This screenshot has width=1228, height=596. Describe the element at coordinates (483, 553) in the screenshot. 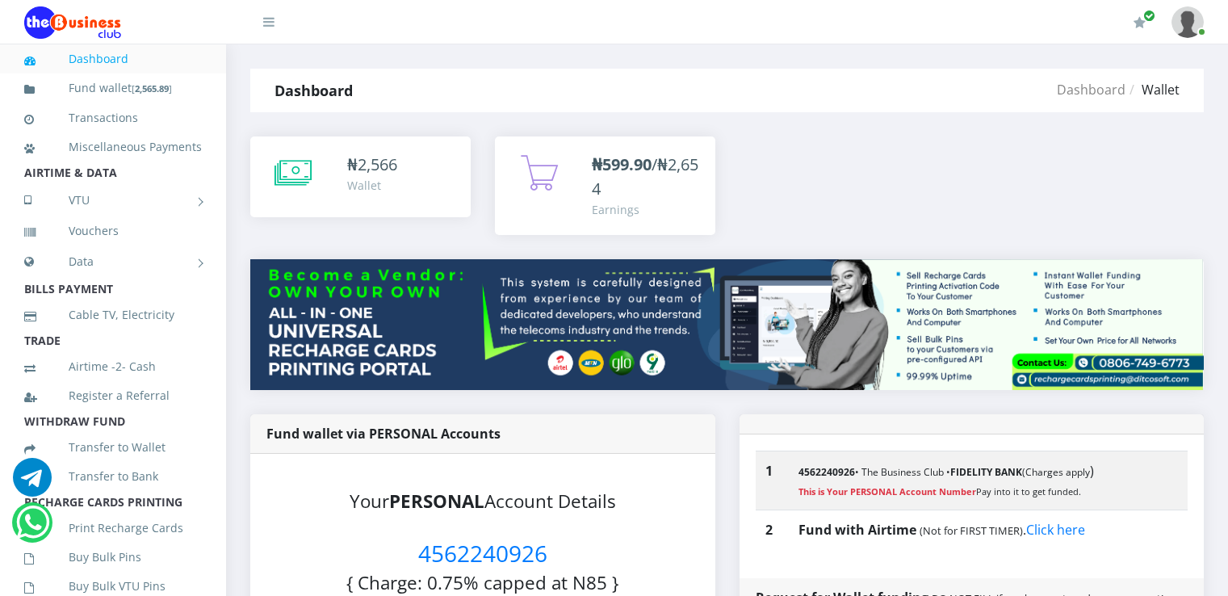

I see `span: 4562240926` at that location.